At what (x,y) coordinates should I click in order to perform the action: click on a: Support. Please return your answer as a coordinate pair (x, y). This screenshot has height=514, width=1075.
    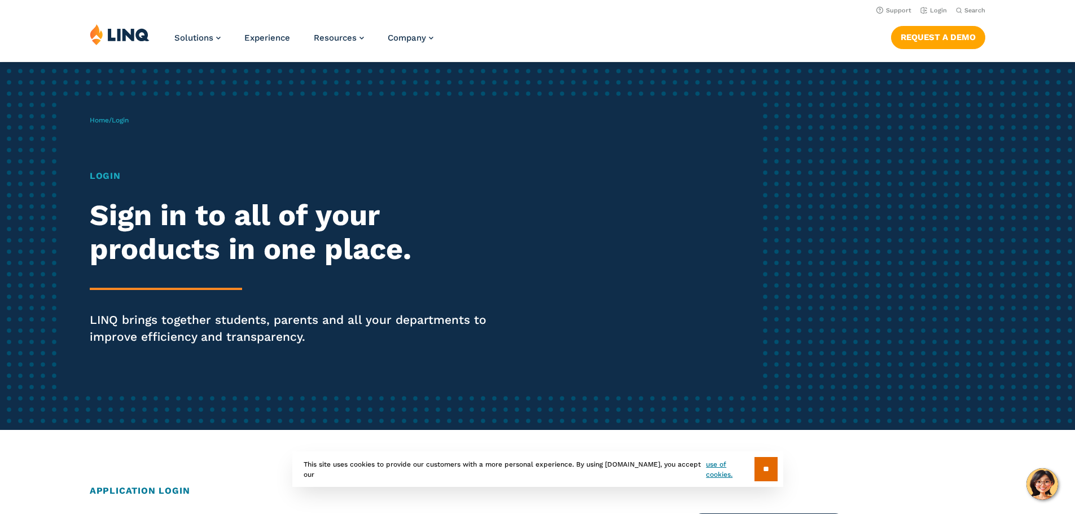
    Looking at the image, I should click on (894, 10).